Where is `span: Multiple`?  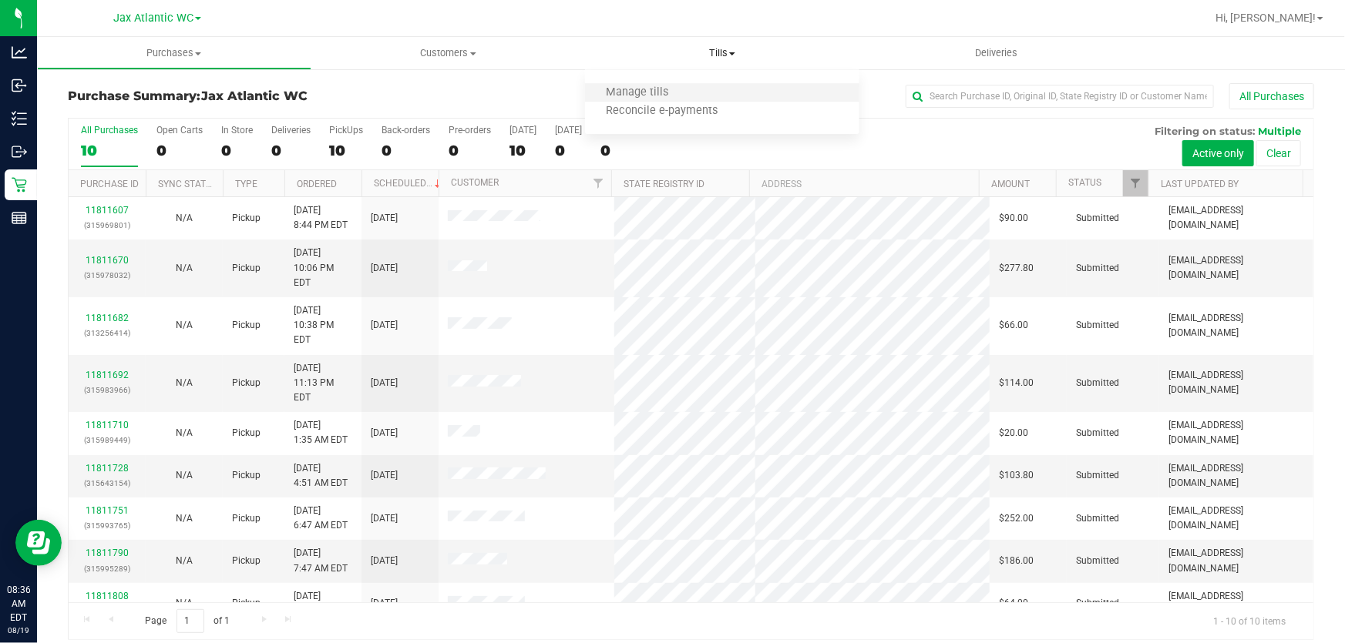 span: Multiple is located at coordinates (1279, 131).